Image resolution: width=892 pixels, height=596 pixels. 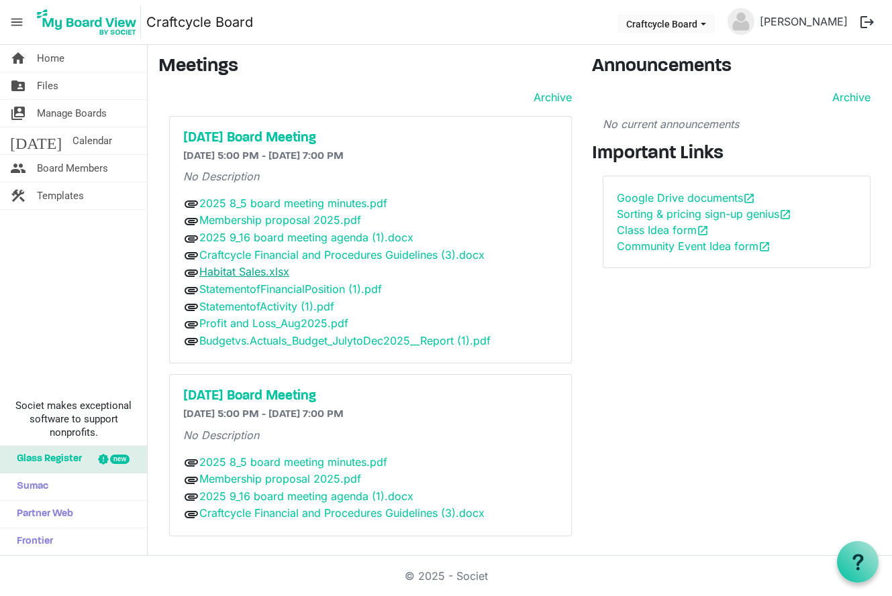 What do you see at coordinates (89, 22) in the screenshot?
I see `a: My Board View Logo` at bounding box center [89, 22].